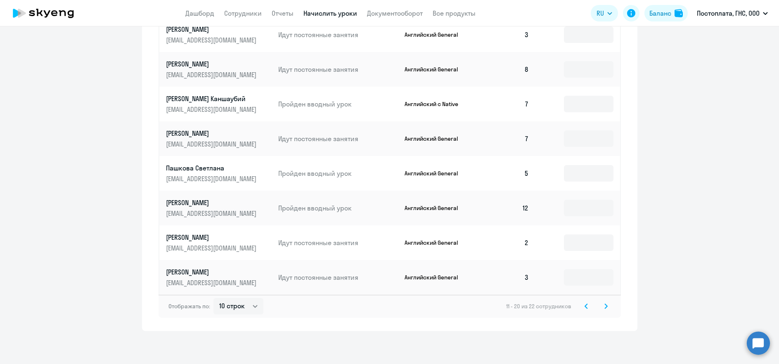 The image size is (779, 364). What do you see at coordinates (678, 13) in the screenshot?
I see `img: balance` at bounding box center [678, 13].